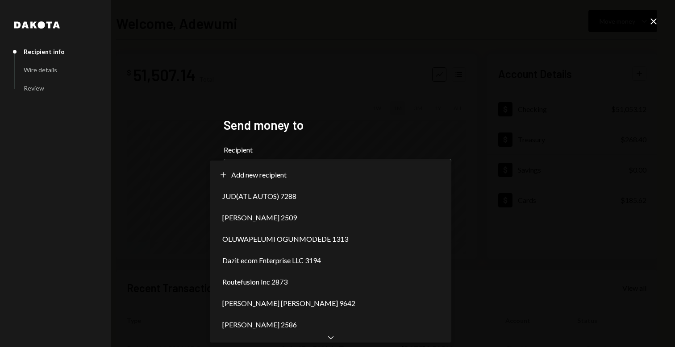 The height and width of the screenshot is (347, 675). I want to click on div: Review, so click(34, 88).